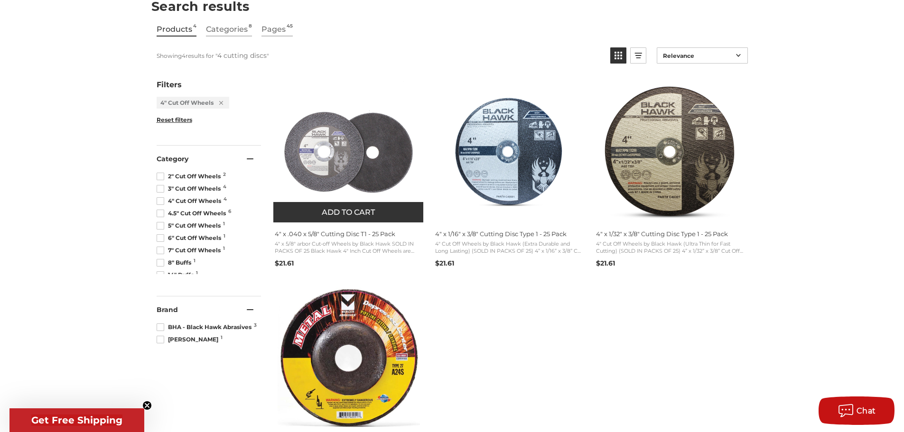 This screenshot has width=904, height=432. I want to click on span: 45, so click(290, 29).